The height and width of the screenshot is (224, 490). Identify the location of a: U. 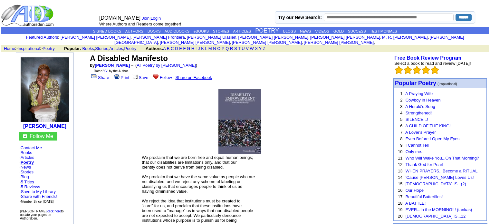
(243, 48).